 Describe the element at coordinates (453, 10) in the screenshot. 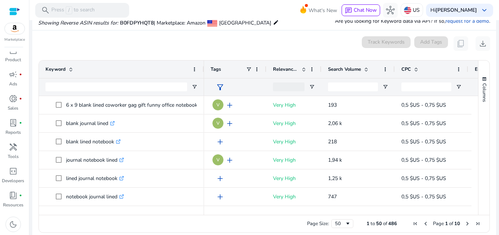

I see `p: Hi` at that location.